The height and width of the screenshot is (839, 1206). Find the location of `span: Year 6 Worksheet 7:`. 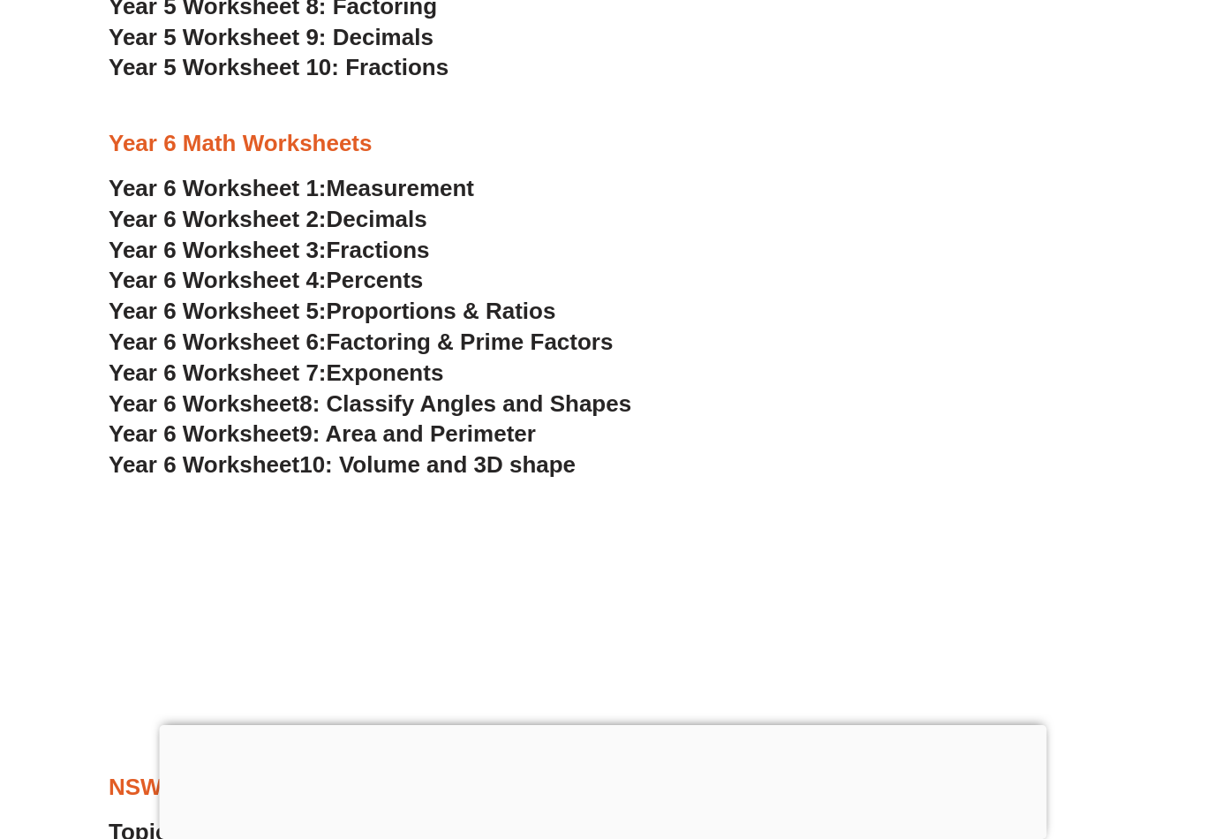

span: Year 6 Worksheet 7: is located at coordinates (217, 373).